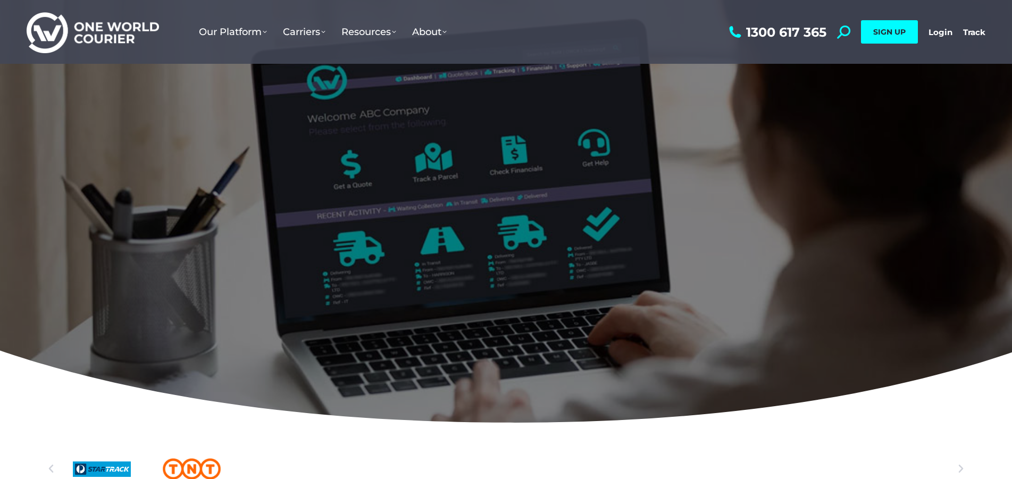 The width and height of the screenshot is (1012, 479). What do you see at coordinates (429, 32) in the screenshot?
I see `span: About` at bounding box center [429, 32].